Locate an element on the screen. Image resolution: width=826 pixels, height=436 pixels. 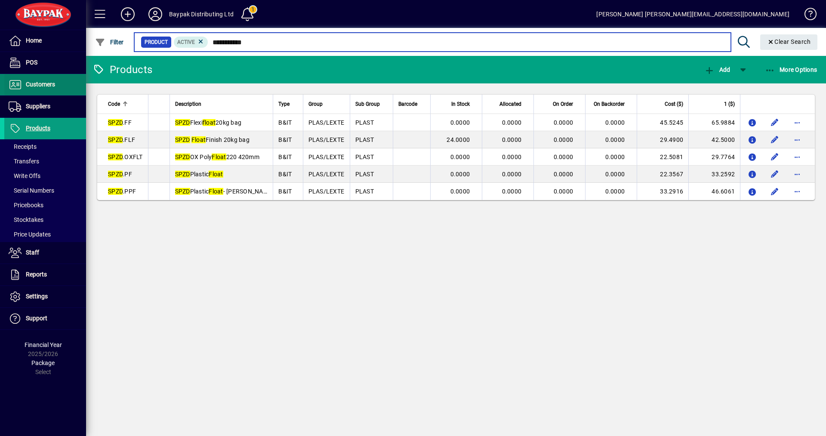
span: Type is located at coordinates (284, 104).